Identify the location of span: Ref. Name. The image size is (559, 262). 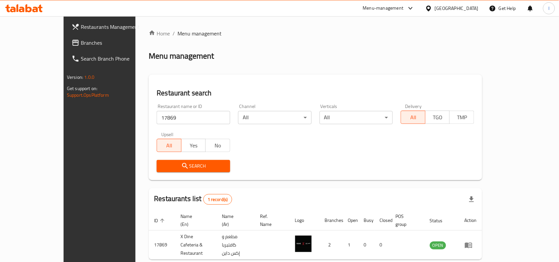
(270, 220).